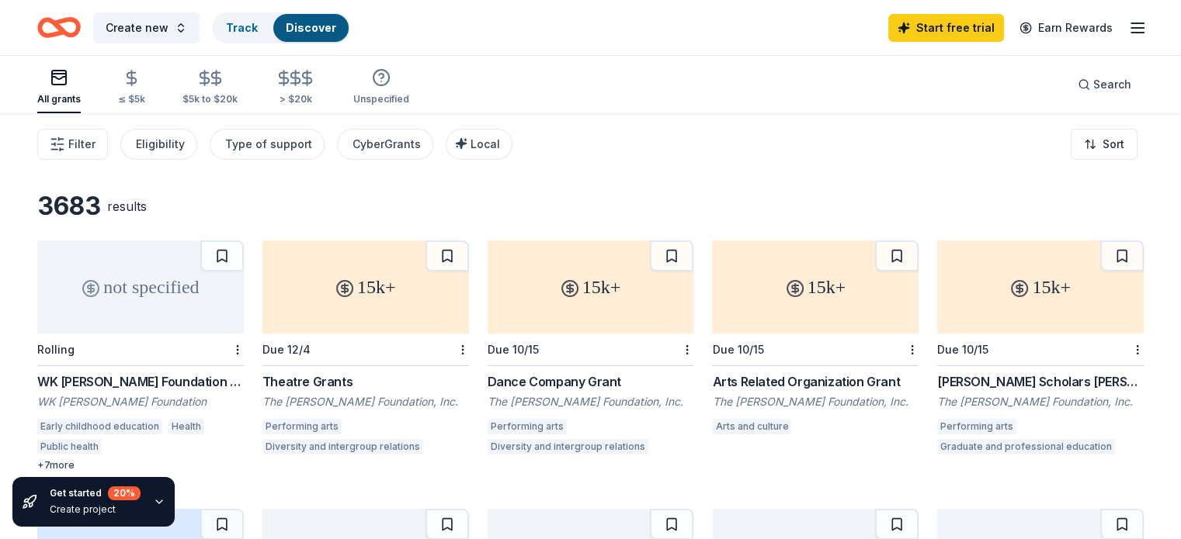  What do you see at coordinates (158, 144) in the screenshot?
I see `button: Eligibility` at bounding box center [158, 144].